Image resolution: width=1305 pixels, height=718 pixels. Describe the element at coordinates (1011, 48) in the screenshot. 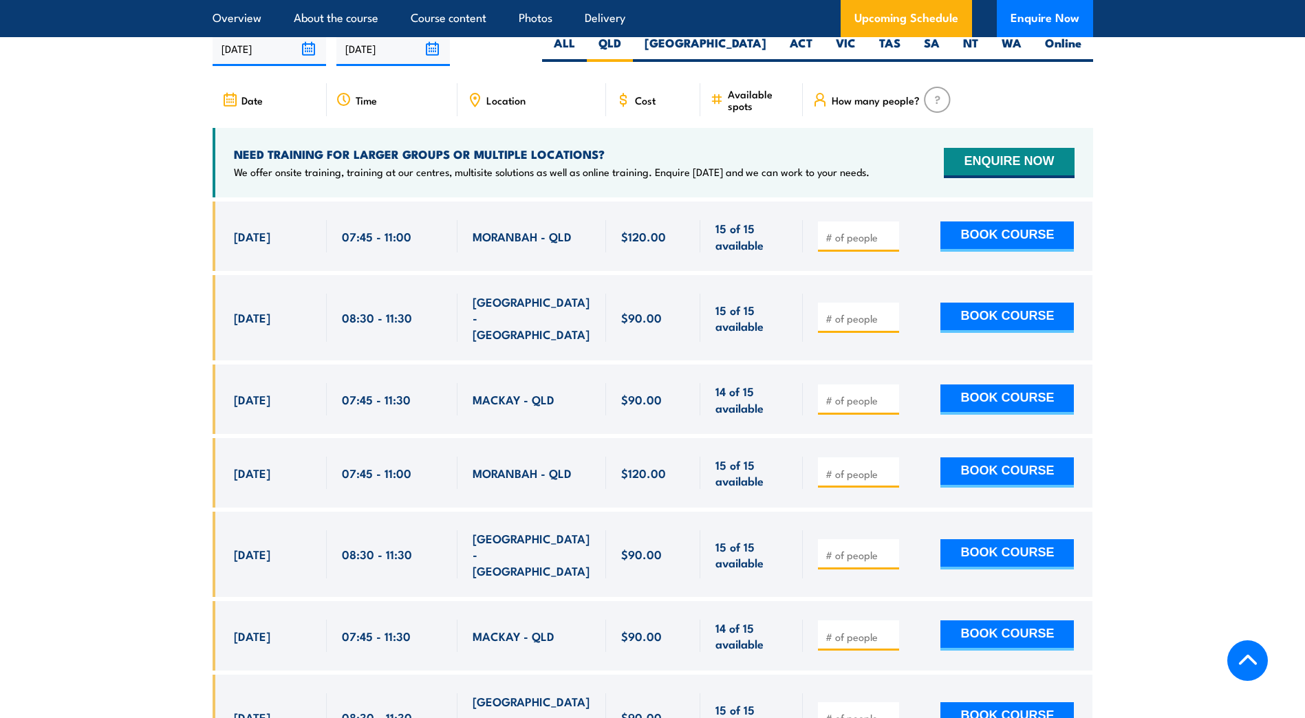

I see `label: WA` at that location.